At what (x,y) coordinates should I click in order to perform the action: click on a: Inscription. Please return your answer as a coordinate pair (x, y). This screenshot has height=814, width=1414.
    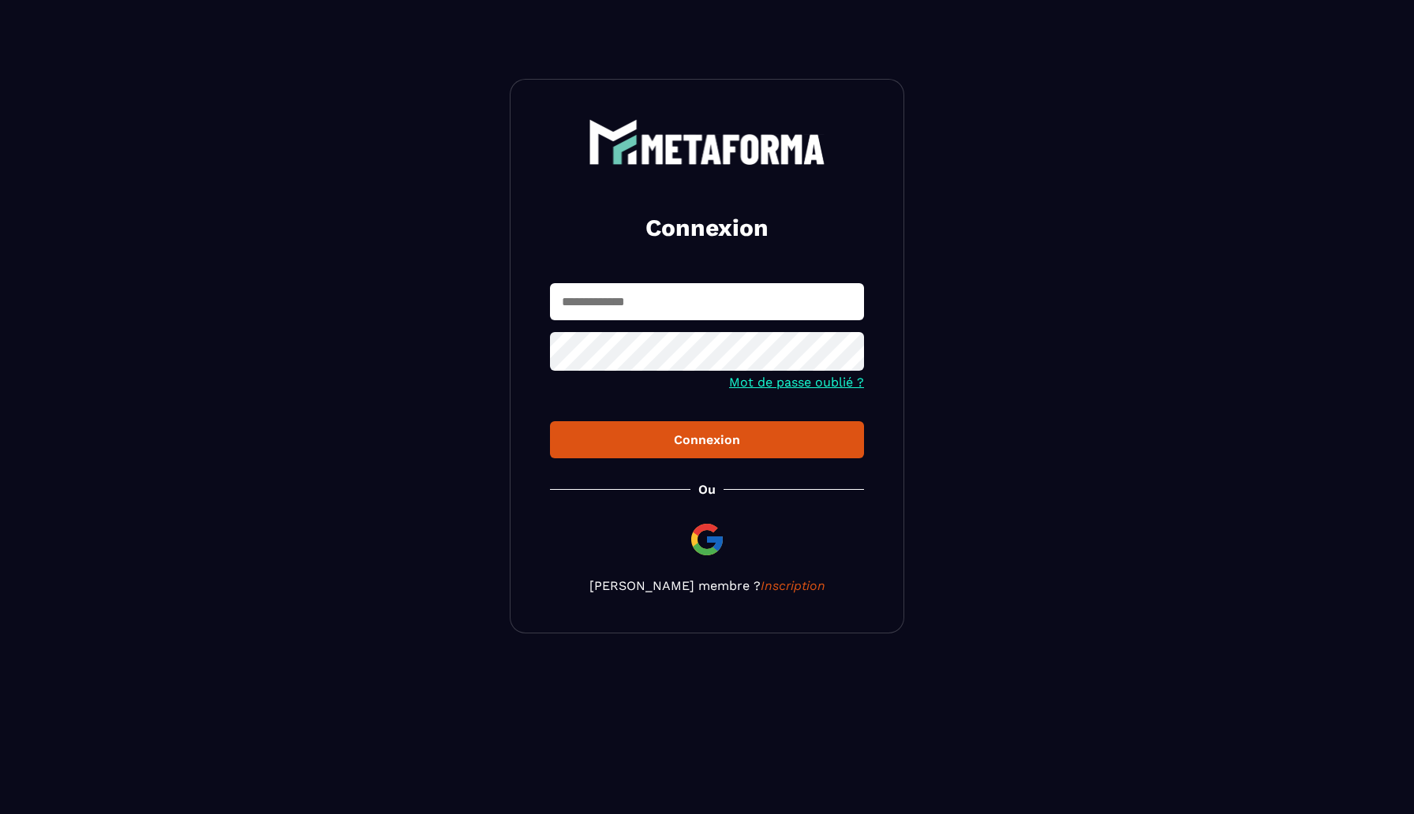
    Looking at the image, I should click on (793, 585).